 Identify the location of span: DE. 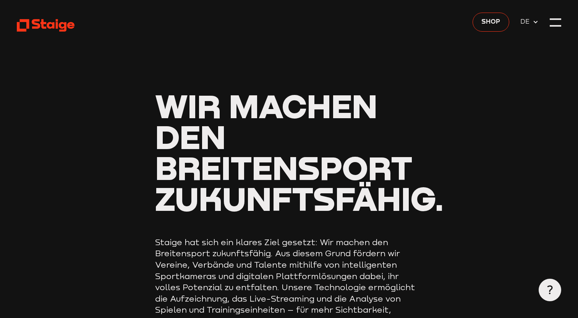
(526, 22).